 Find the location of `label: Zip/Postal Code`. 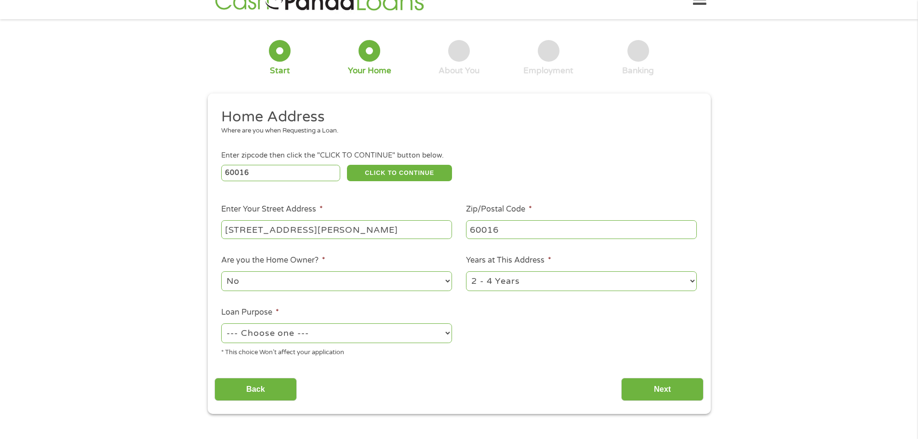

label: Zip/Postal Code is located at coordinates (499, 209).